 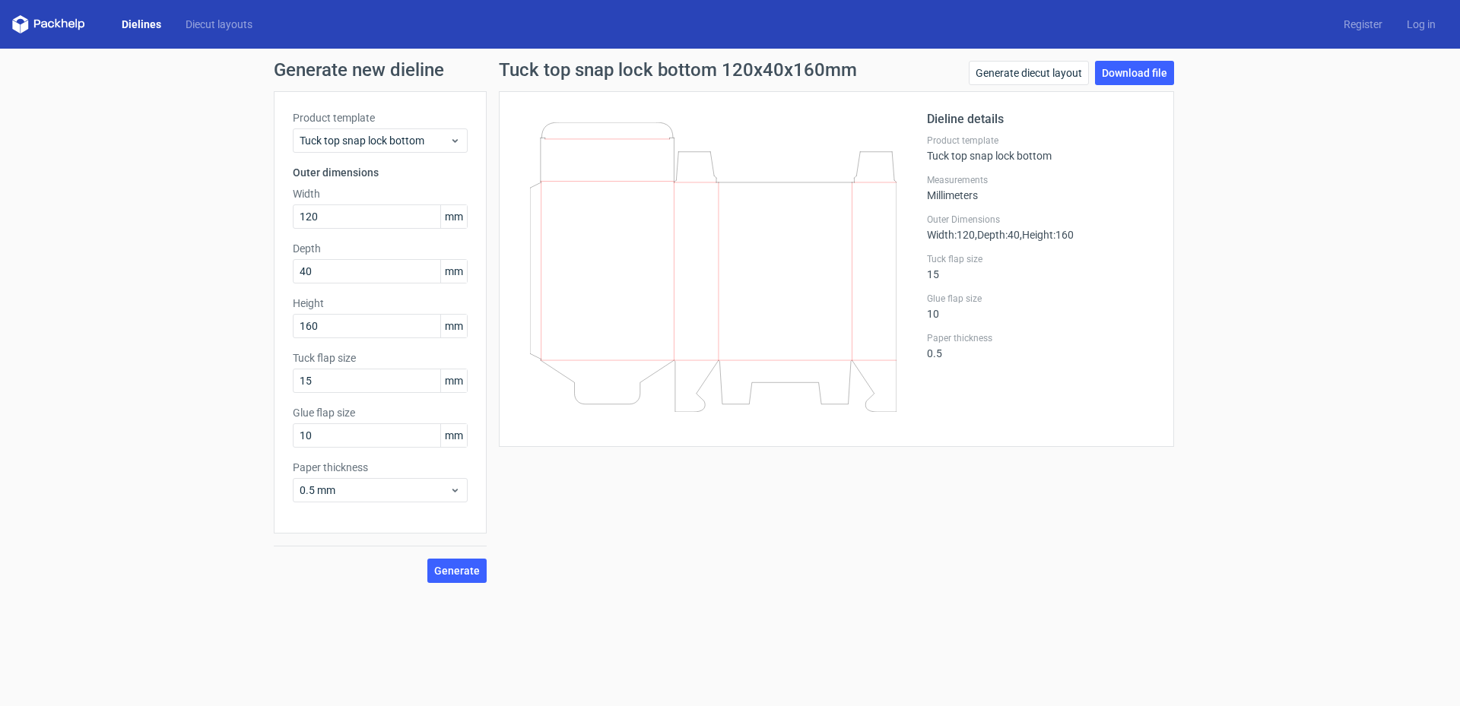 I want to click on h2: Dieline details, so click(x=1041, y=119).